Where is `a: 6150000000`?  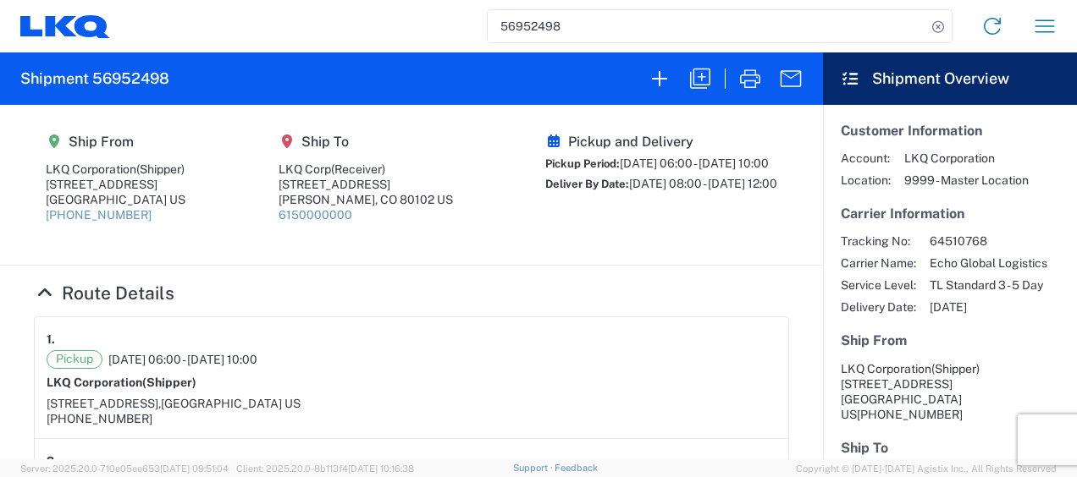 a: 6150000000 is located at coordinates (315, 215).